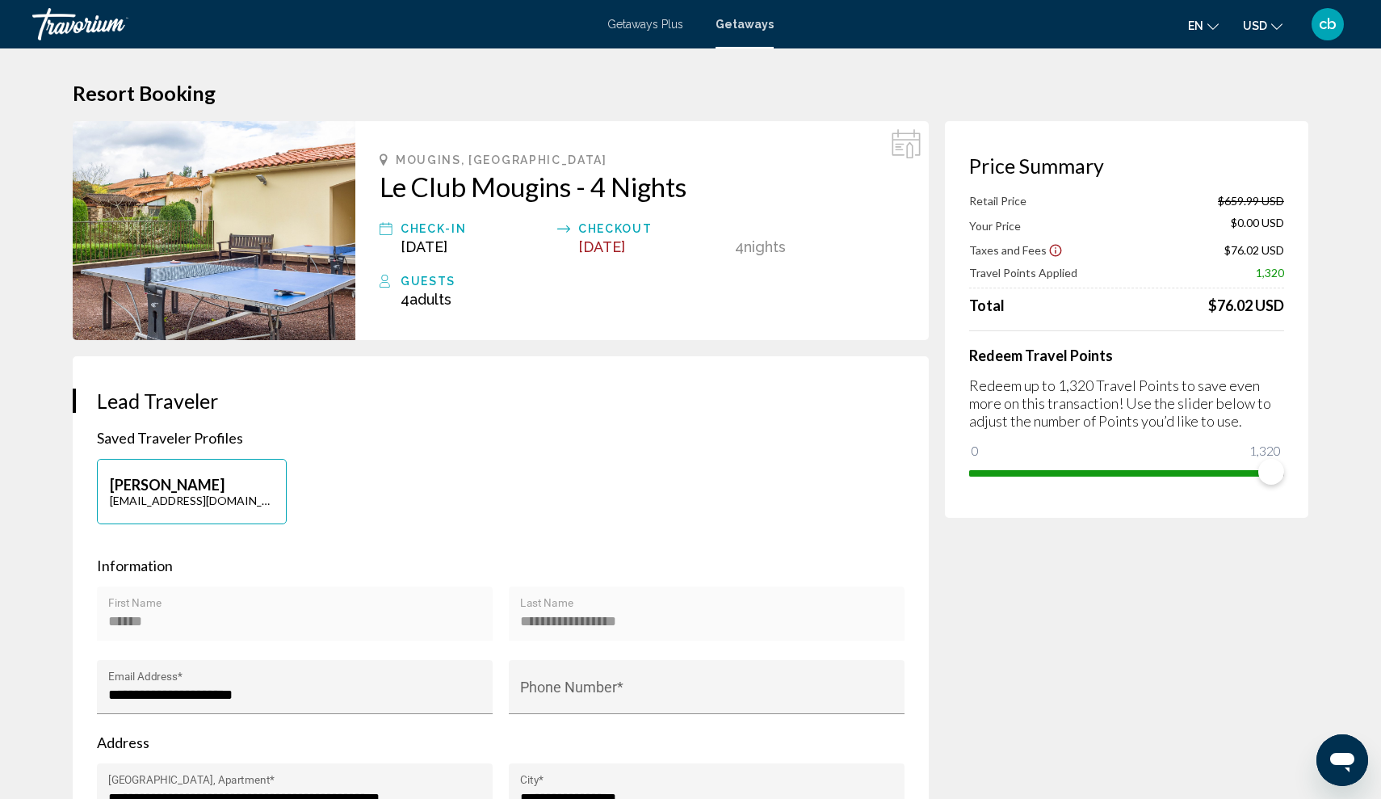  I want to click on span: Taxes and Fees, so click(1008, 250).